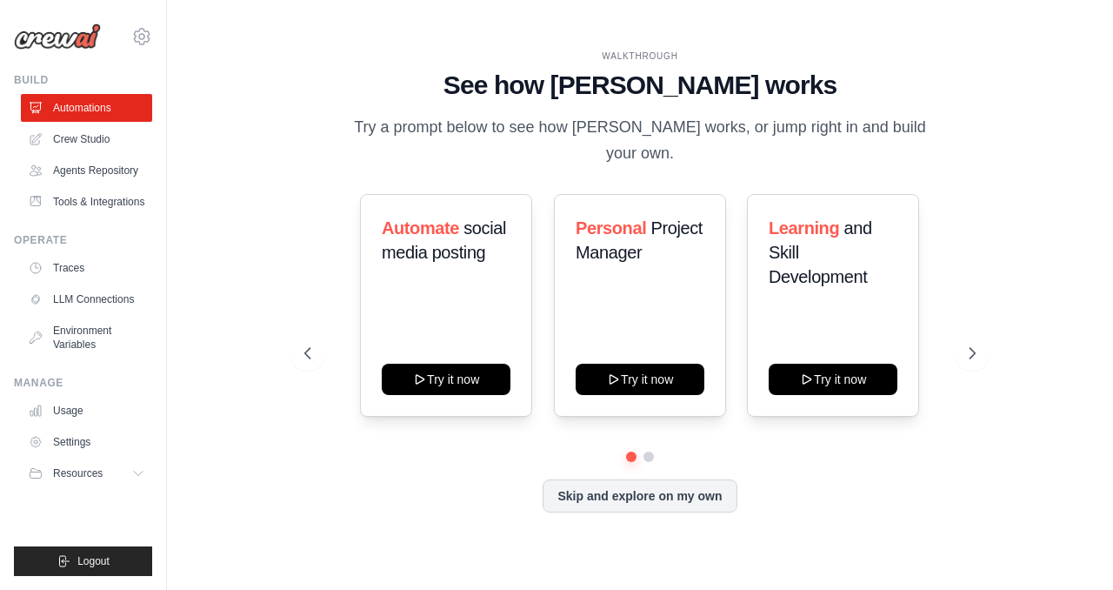 Image resolution: width=1113 pixels, height=590 pixels. Describe the element at coordinates (611, 228) in the screenshot. I see `span: Personal` at that location.